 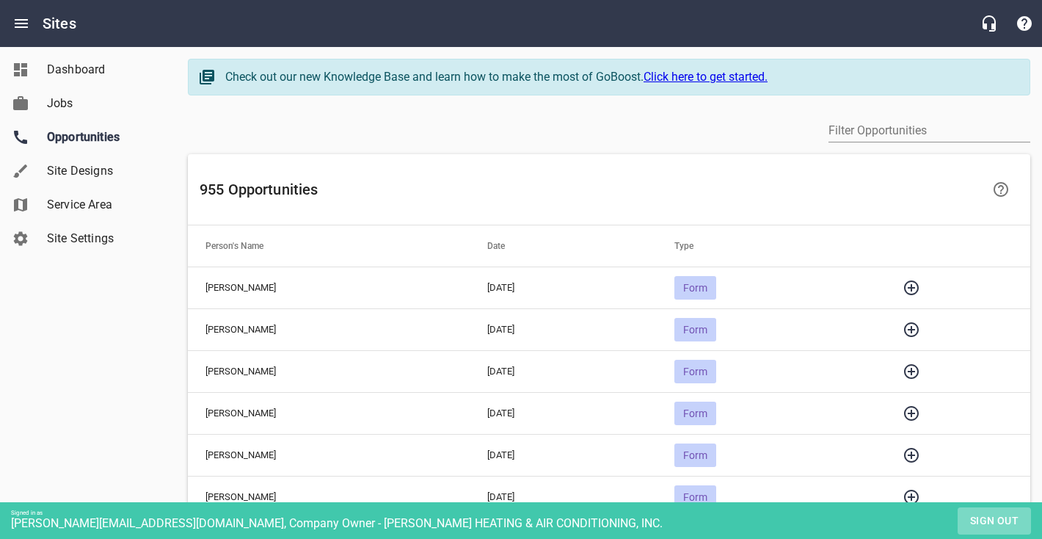 What do you see at coordinates (103, 171) in the screenshot?
I see `span: Site Designs` at bounding box center [103, 171].